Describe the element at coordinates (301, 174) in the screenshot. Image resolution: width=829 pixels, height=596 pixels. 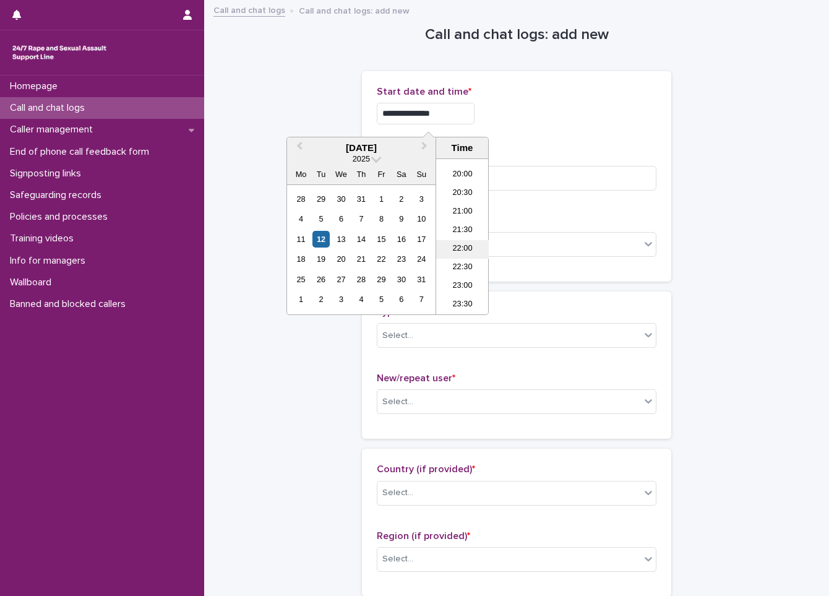
I see `div: Mo` at that location.